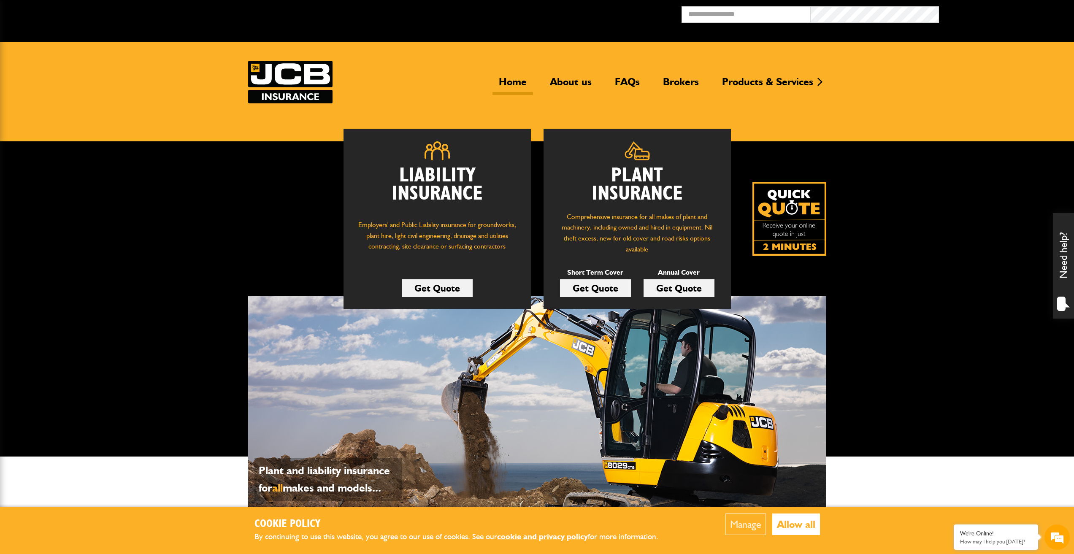  Describe the element at coordinates (637, 185) in the screenshot. I see `h2: Plant Insurance` at that location.